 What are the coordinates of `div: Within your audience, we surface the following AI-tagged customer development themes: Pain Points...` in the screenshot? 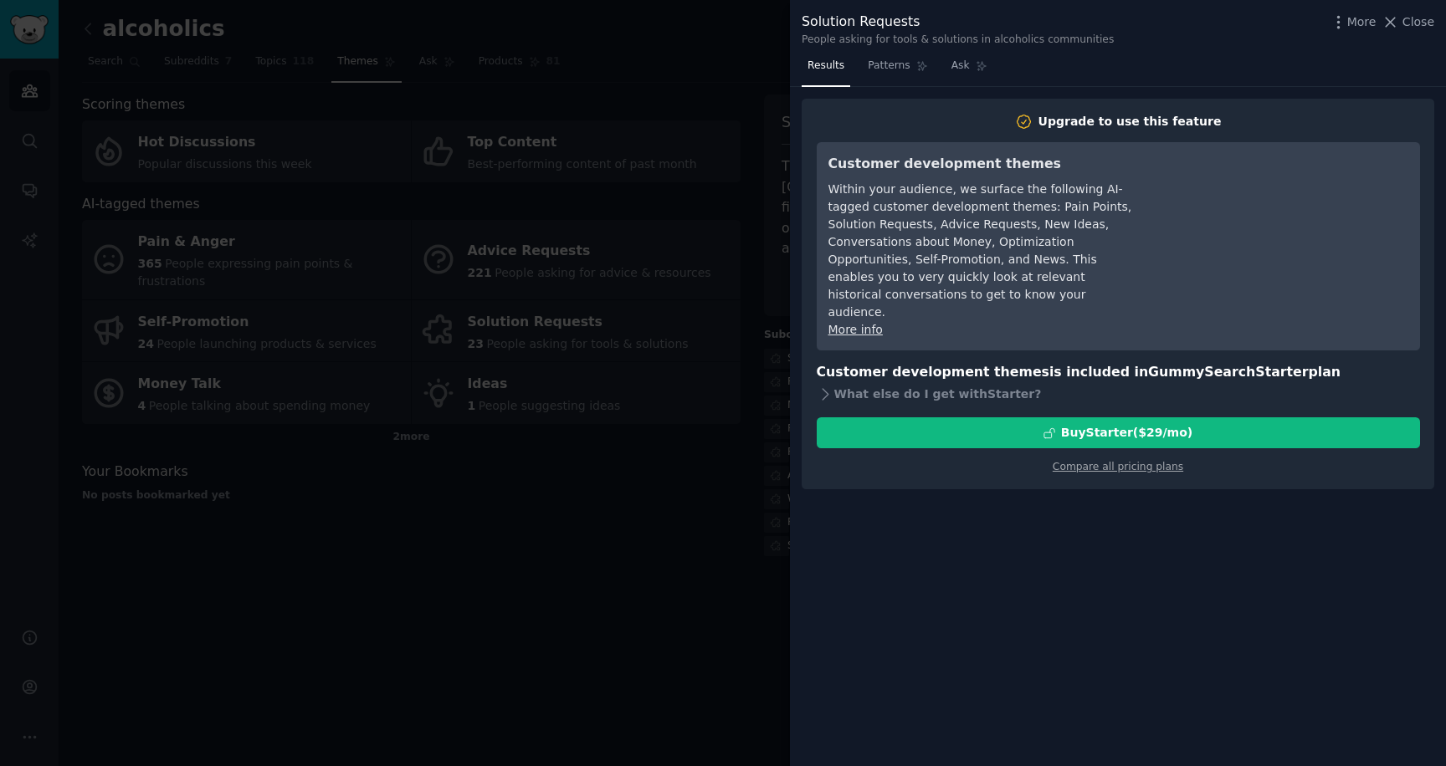 It's located at (980, 251).